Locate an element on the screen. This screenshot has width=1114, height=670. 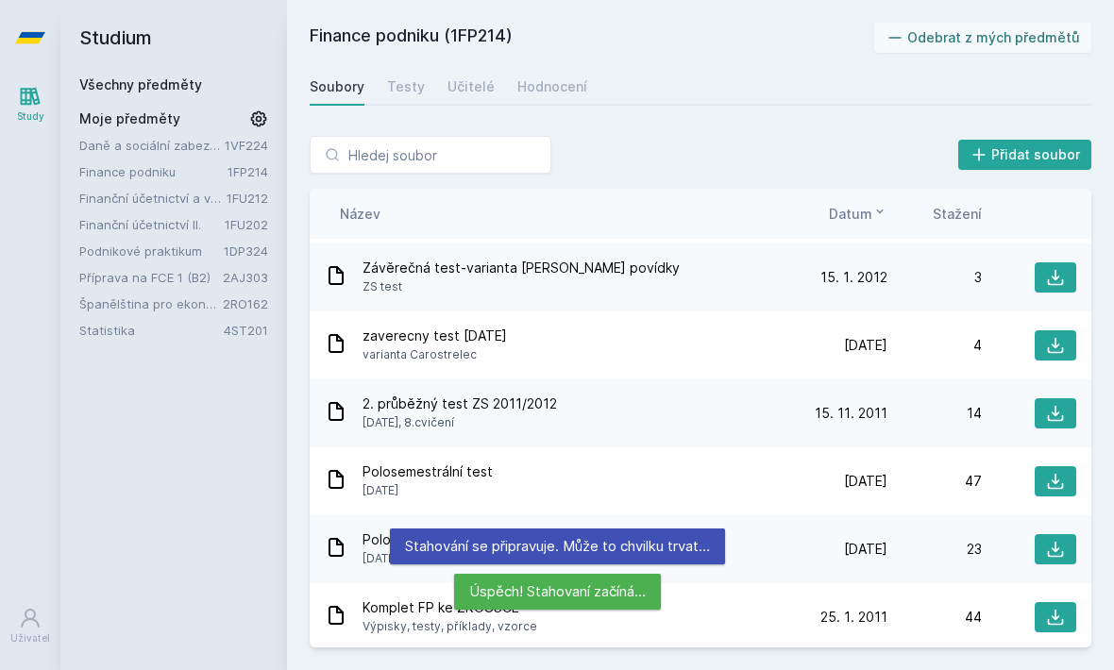
span: 2. průběžný test ZS 2011/2012 is located at coordinates (460, 404).